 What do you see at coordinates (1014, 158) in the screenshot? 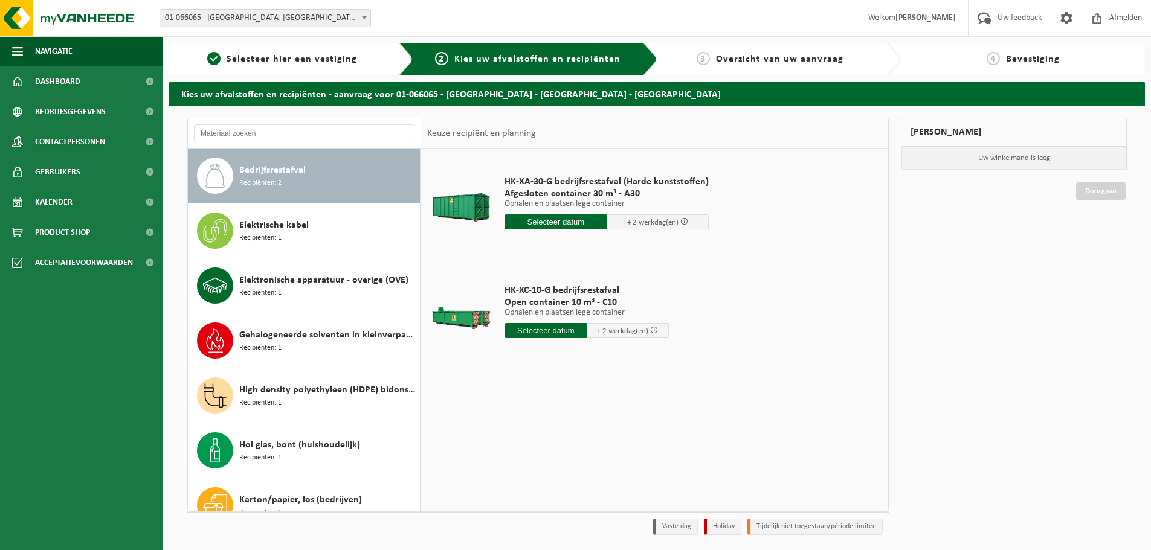
I see `p: Uw winkelmand is leeg` at bounding box center [1014, 158].